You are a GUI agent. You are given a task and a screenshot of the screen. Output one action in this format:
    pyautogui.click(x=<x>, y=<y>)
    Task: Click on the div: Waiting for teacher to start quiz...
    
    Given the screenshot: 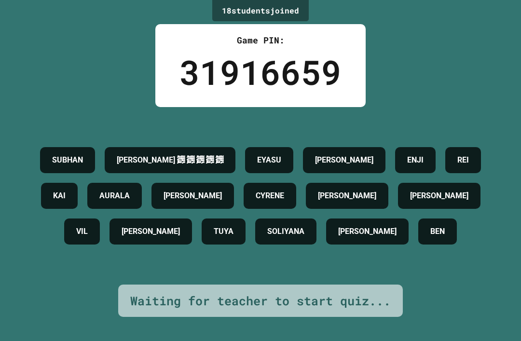 What is the action you would take?
    pyautogui.click(x=260, y=301)
    